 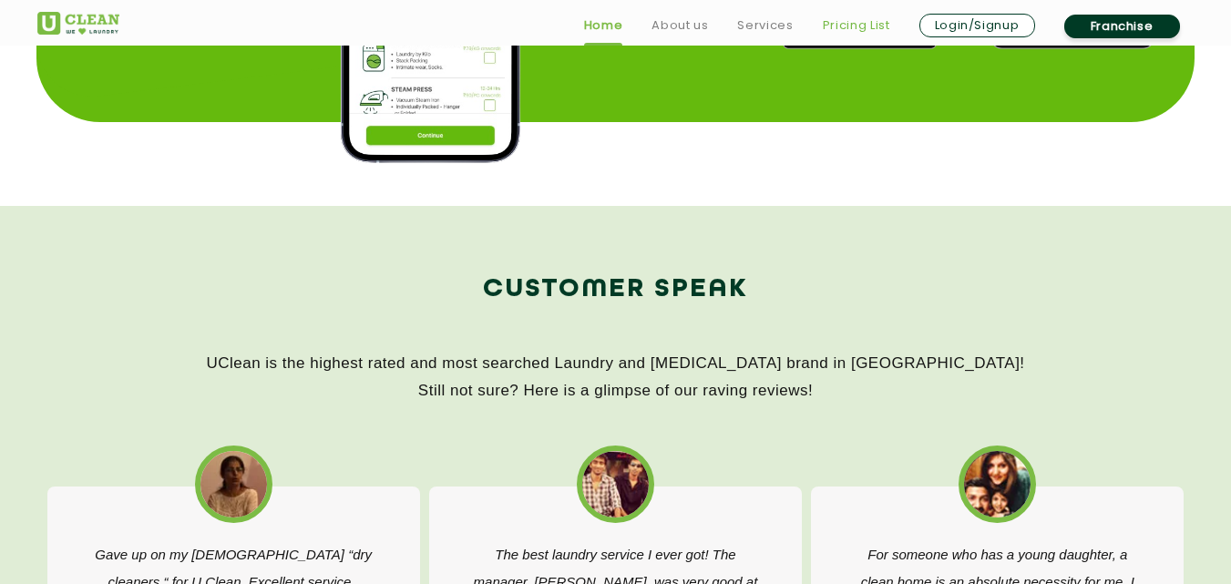 I want to click on a: Login/Signup, so click(x=977, y=26).